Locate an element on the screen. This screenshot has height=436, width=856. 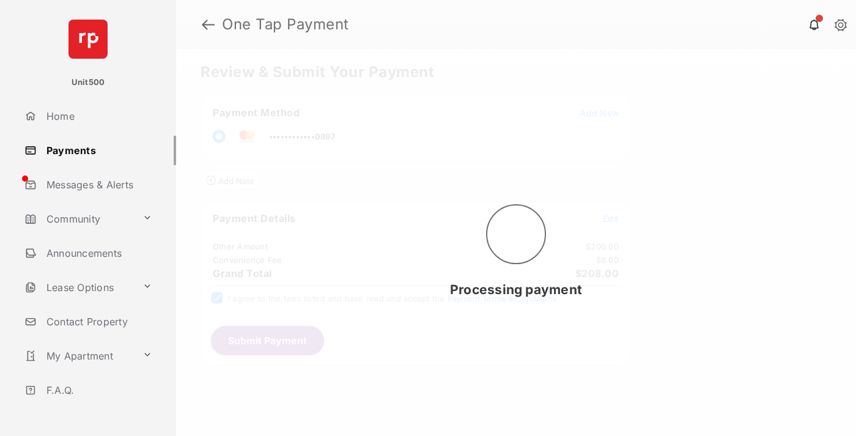
a: Lease Options is located at coordinates (78, 287).